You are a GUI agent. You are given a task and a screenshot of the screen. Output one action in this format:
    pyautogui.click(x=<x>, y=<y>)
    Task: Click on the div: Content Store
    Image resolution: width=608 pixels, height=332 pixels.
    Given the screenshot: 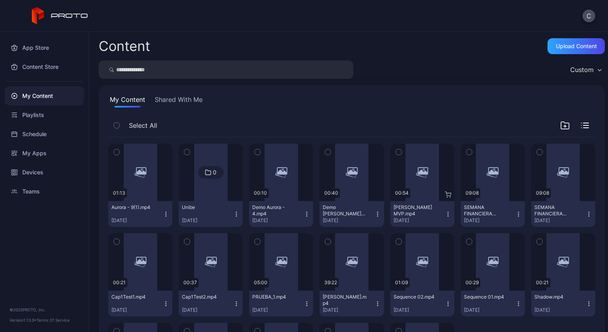 What is the action you would take?
    pyautogui.click(x=44, y=67)
    